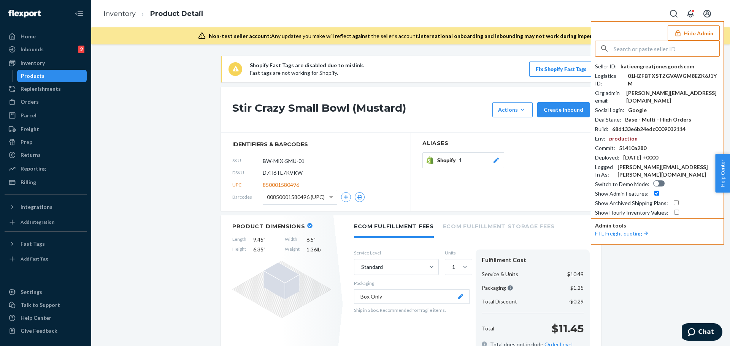  I want to click on div: Env :, so click(600, 139).